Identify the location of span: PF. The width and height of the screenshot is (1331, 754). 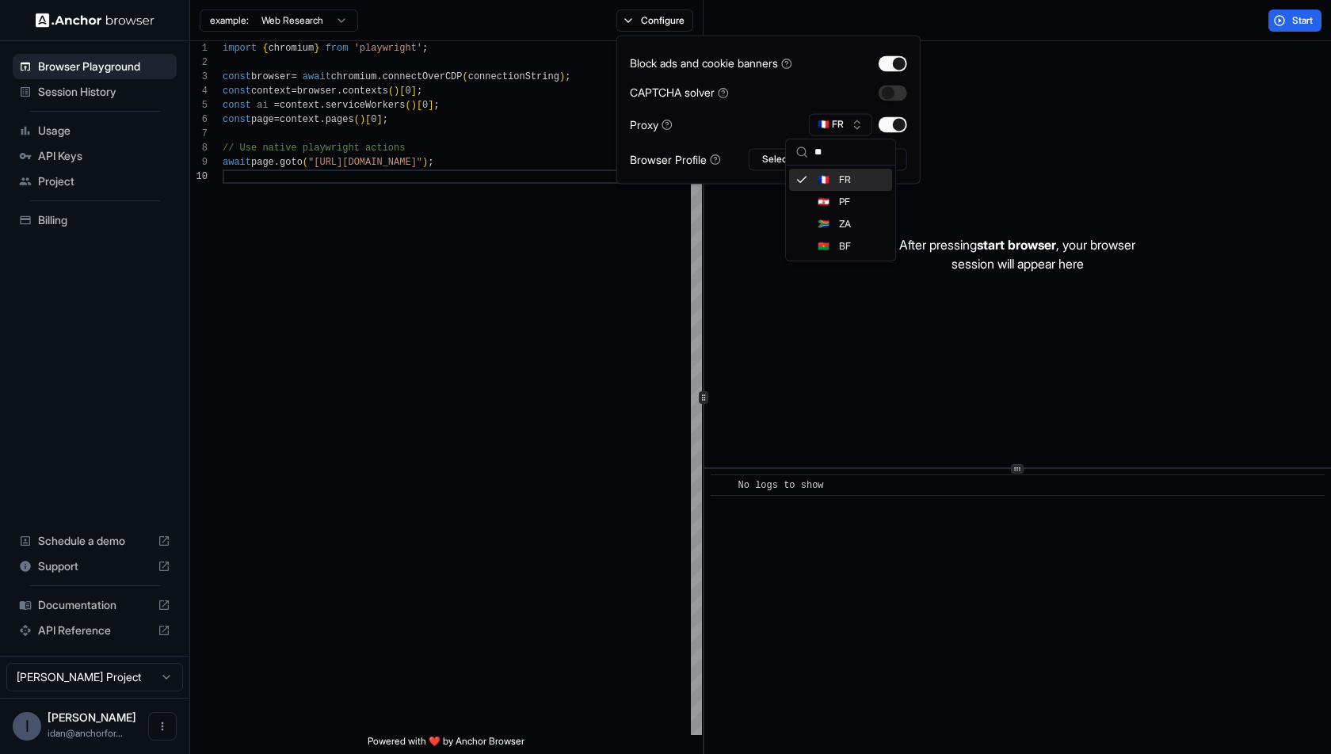
(844, 202).